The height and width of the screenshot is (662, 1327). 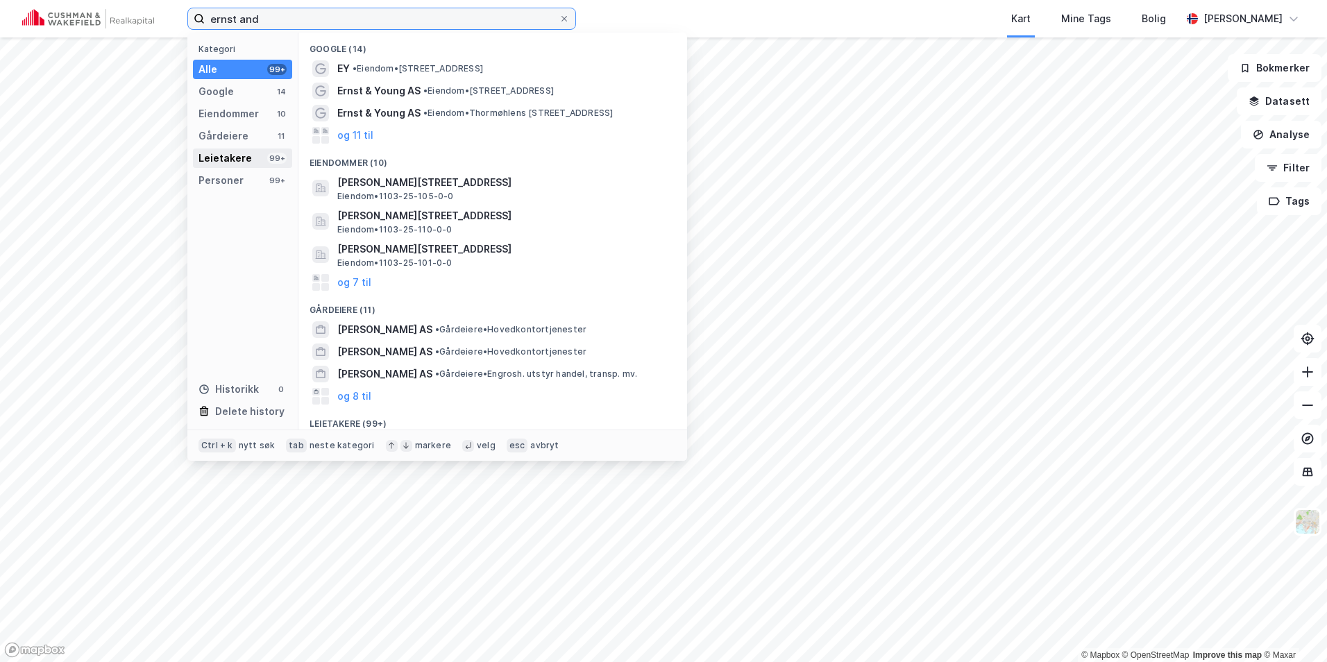 I want to click on div: Kart, so click(x=1021, y=19).